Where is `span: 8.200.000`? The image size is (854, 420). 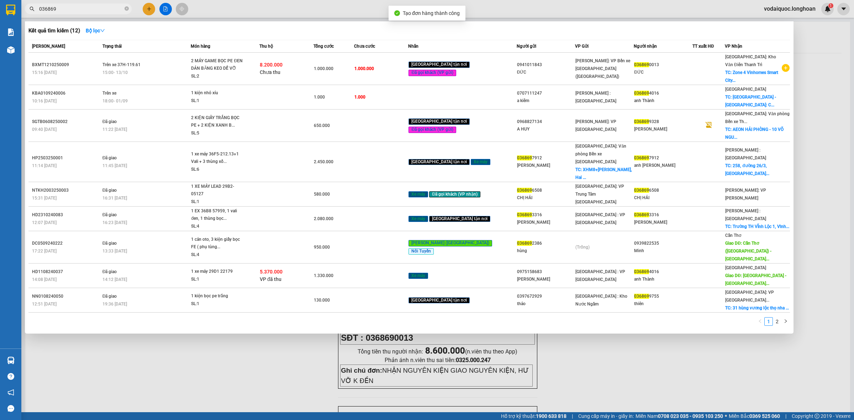 span: 8.200.000 is located at coordinates (271, 65).